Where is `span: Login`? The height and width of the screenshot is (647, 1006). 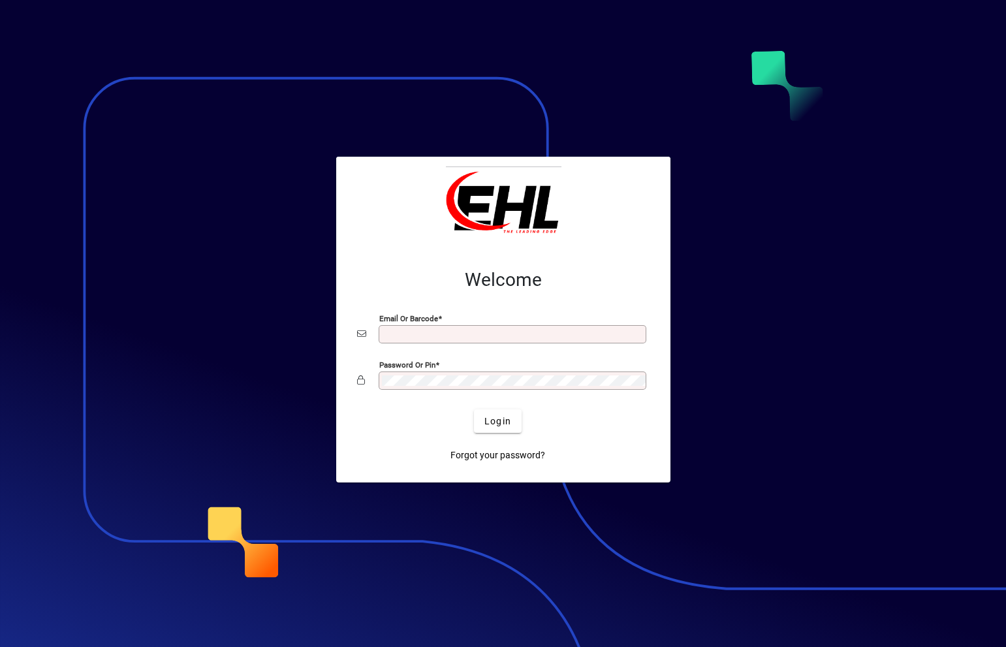
span: Login is located at coordinates (497, 421).